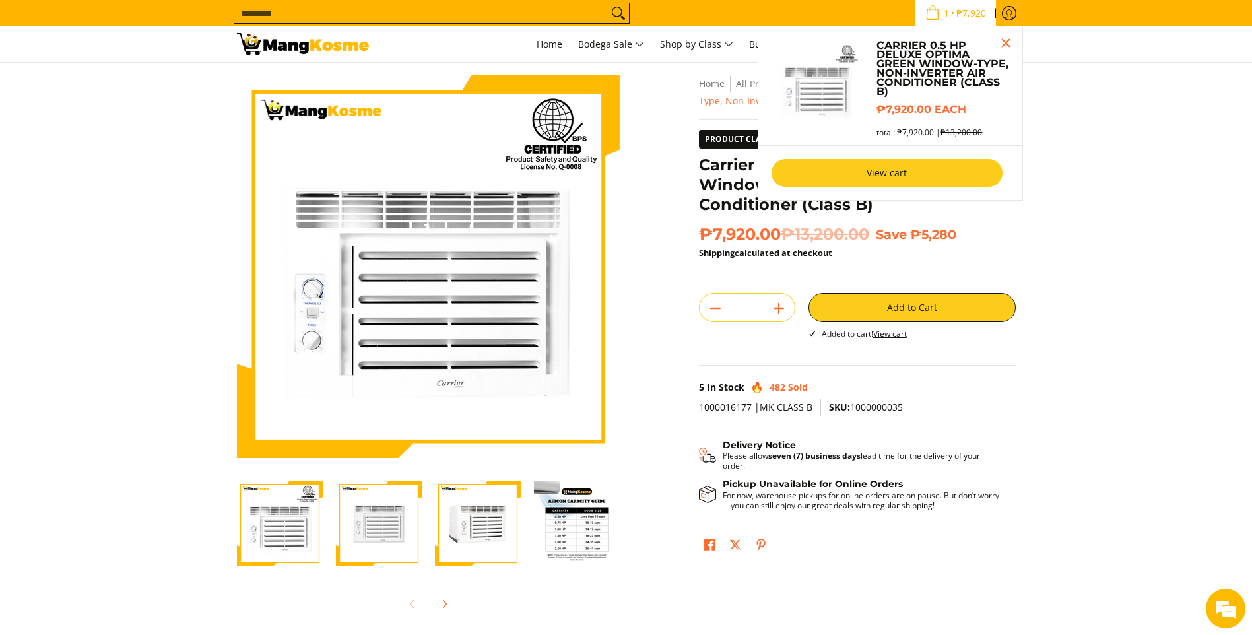  Describe the element at coordinates (943, 69) in the screenshot. I see `a: Carrier 0.5 HP Deluxe Optima Green Window-Type, Non-Inverter Air Conditioner (Class B)` at that location.